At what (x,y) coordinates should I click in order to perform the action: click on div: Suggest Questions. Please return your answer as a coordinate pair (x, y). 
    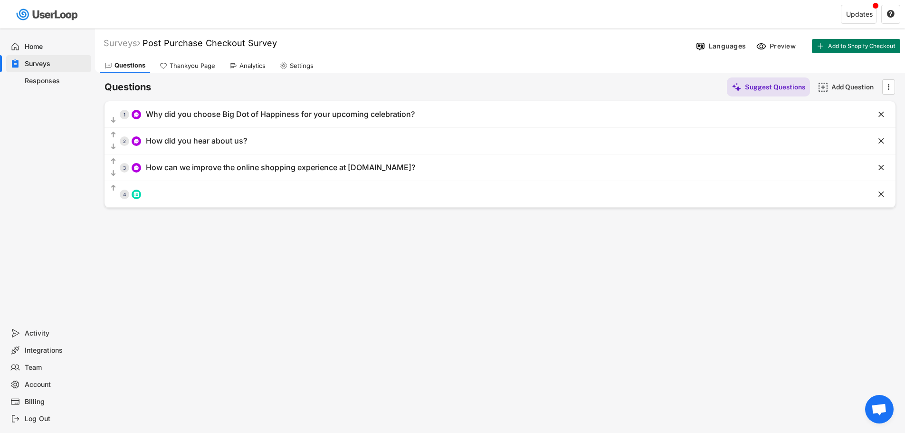
    Looking at the image, I should click on (775, 87).